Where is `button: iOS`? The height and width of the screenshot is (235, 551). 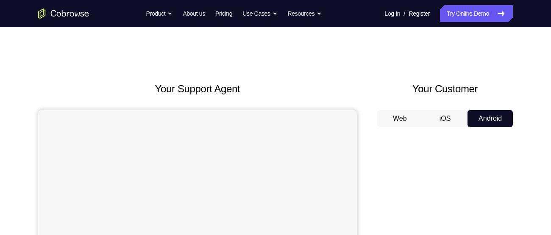 button: iOS is located at coordinates (445, 119).